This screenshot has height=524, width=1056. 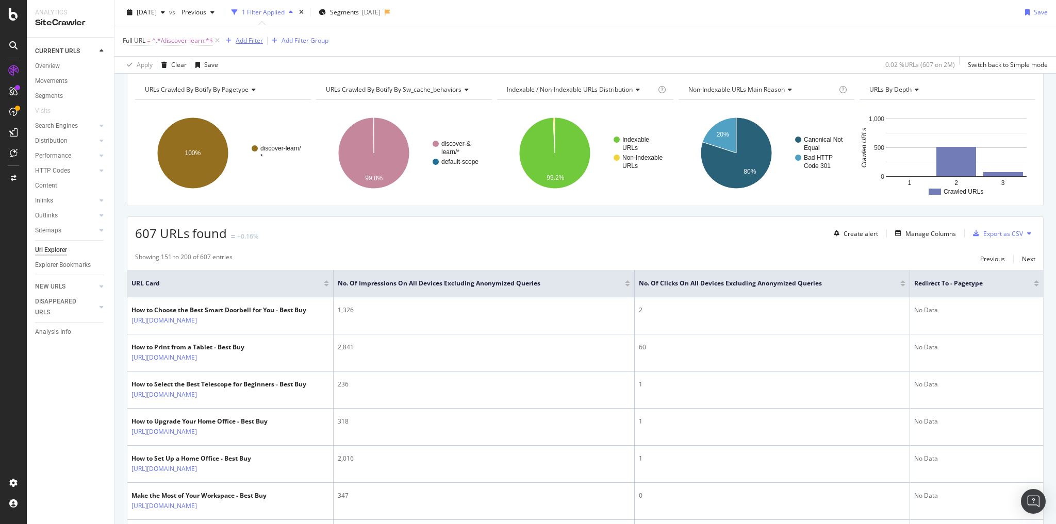 I want to click on div: HTTP Codes, so click(x=53, y=171).